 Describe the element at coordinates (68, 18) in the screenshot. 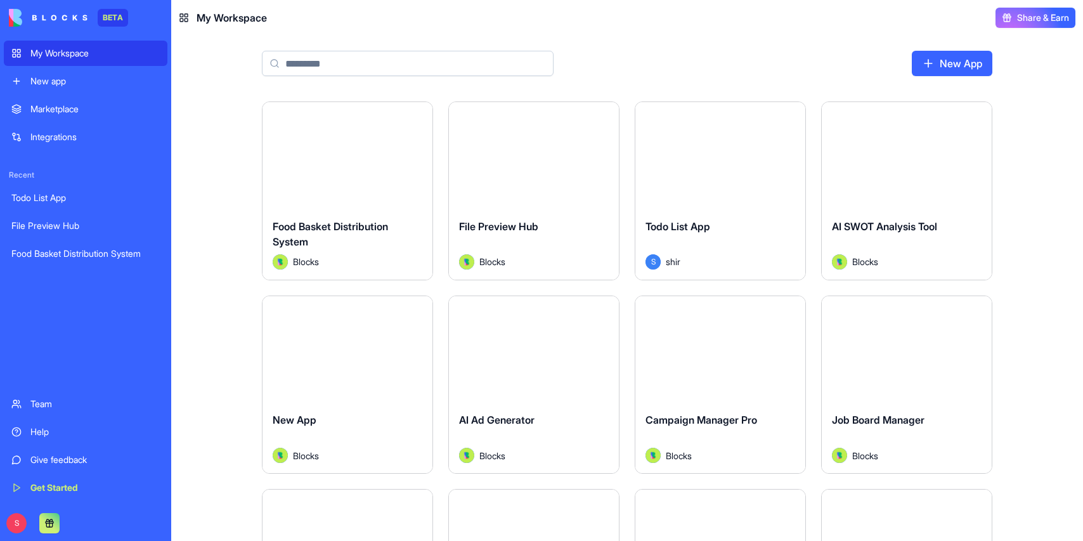

I see `a: BETA` at that location.